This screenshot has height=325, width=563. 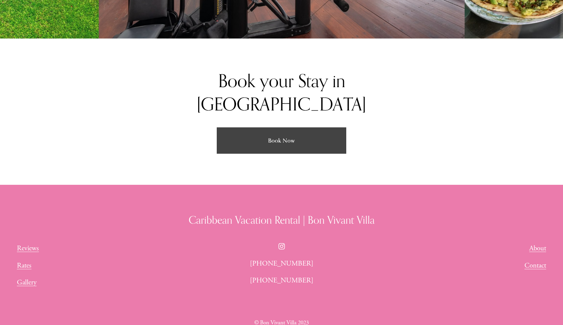 I want to click on a: Contact, so click(x=535, y=266).